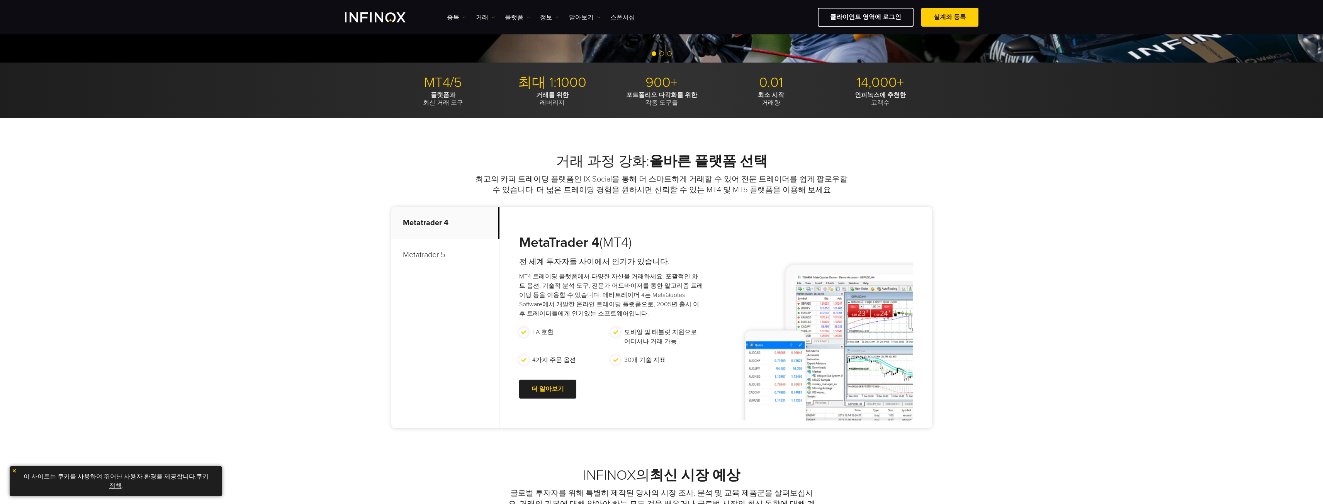  What do you see at coordinates (654, 54) in the screenshot?
I see `span: Go to slide 1` at bounding box center [654, 54].